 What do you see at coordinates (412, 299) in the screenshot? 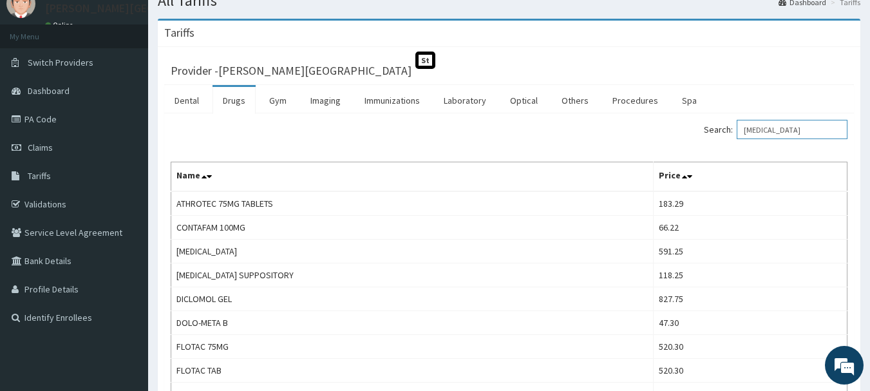
I see `td: DICLOMOL GEL` at bounding box center [412, 299].